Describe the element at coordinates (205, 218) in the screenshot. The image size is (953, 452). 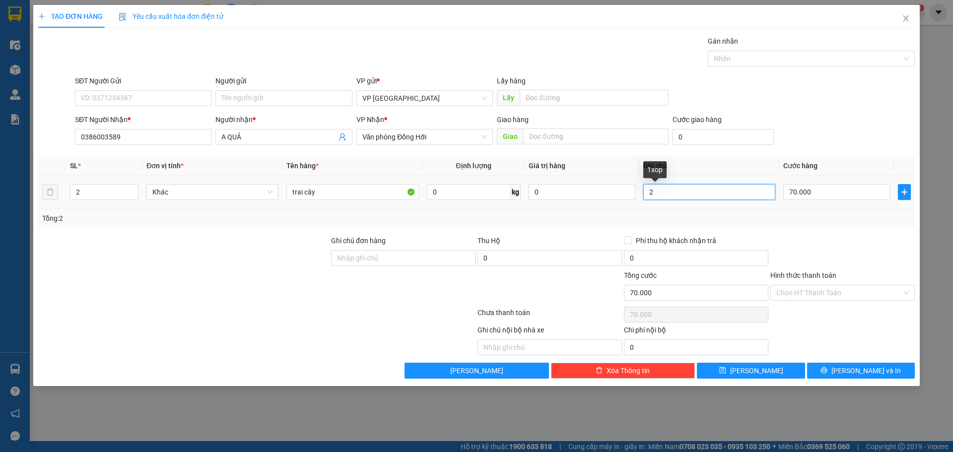
I see `div: Tổng: 2` at that location.